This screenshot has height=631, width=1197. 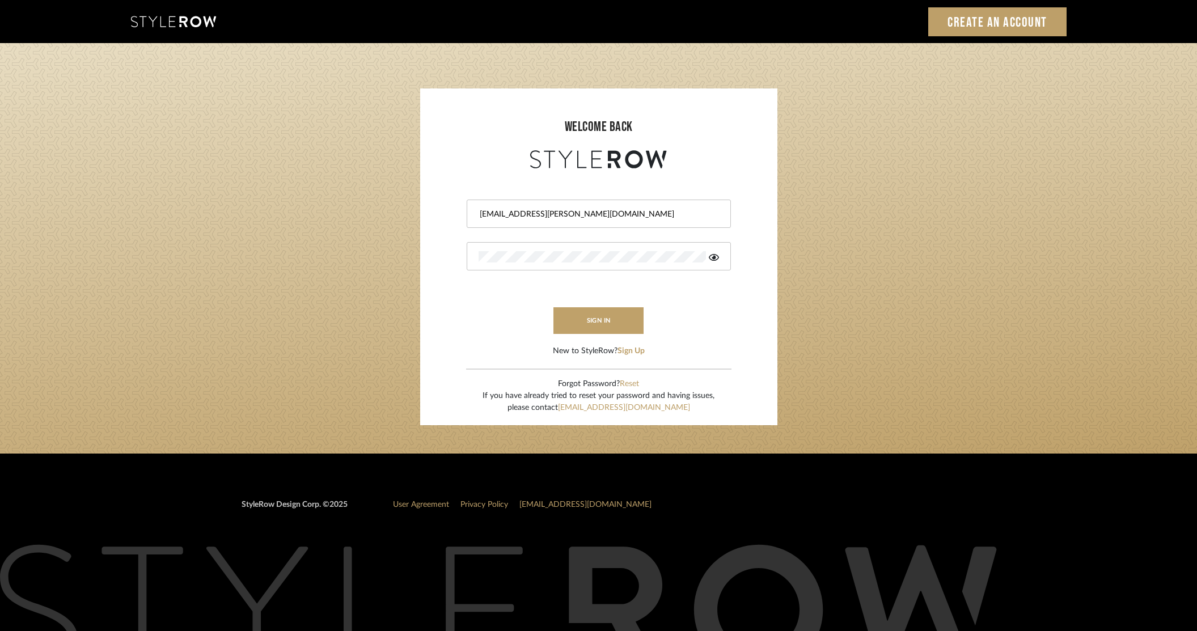 I want to click on a: User Agreement, so click(x=421, y=505).